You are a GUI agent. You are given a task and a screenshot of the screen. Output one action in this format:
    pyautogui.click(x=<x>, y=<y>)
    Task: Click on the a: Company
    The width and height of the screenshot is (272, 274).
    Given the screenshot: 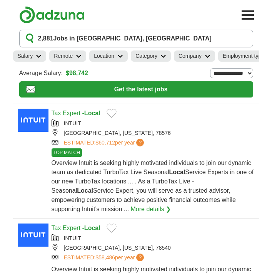 What is the action you would take?
    pyautogui.click(x=194, y=56)
    